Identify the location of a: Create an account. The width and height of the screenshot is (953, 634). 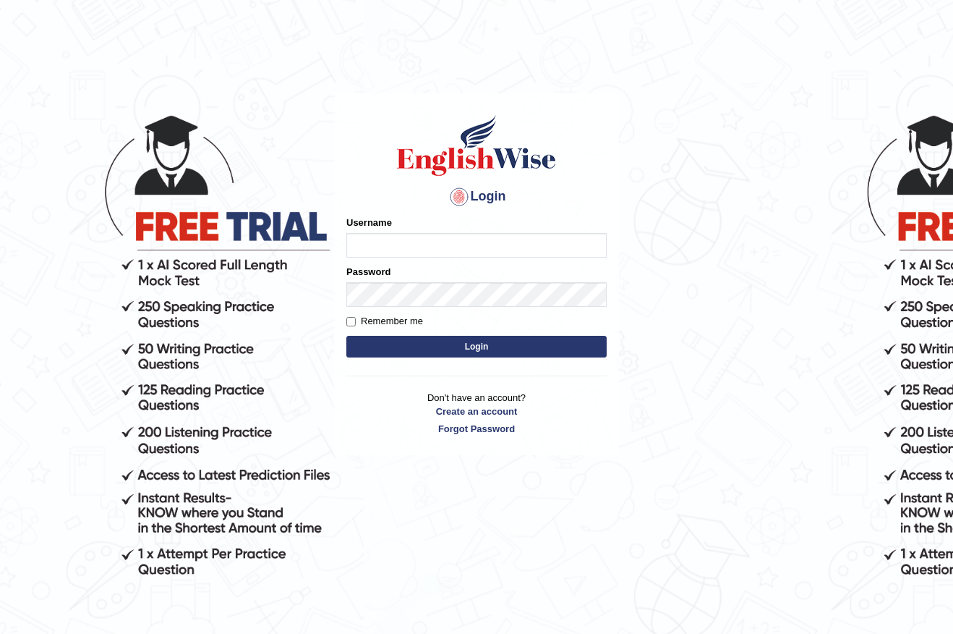
(477, 411).